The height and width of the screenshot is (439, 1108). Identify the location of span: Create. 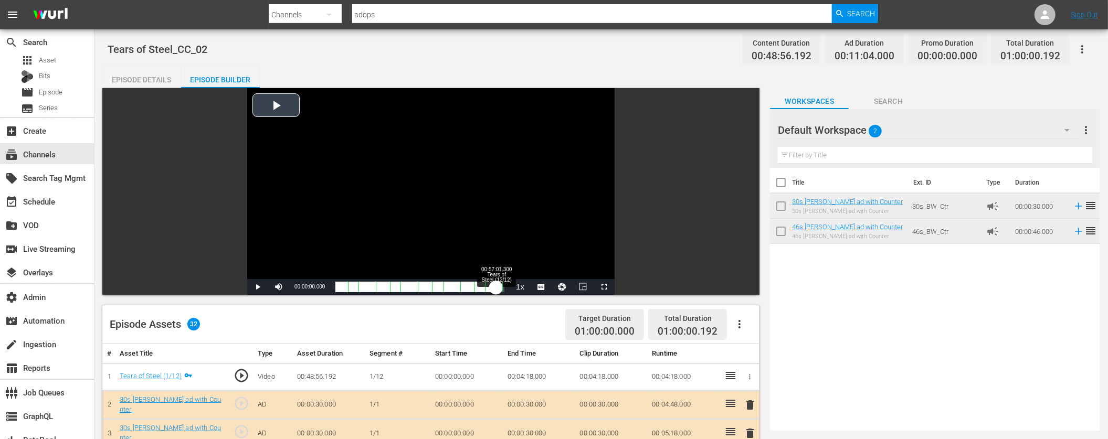
(12, 131).